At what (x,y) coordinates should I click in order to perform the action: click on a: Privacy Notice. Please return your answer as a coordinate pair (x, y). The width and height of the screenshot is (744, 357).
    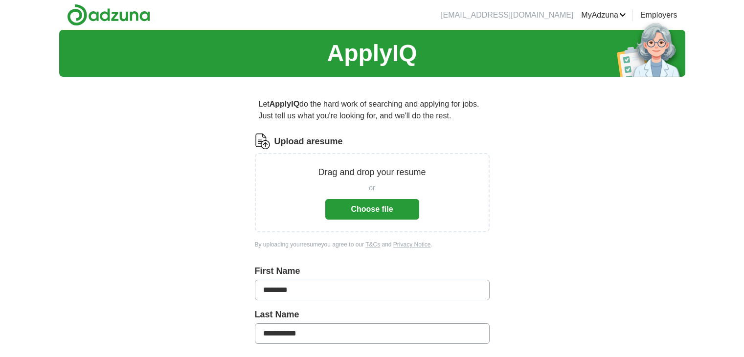
    Looking at the image, I should click on (412, 245).